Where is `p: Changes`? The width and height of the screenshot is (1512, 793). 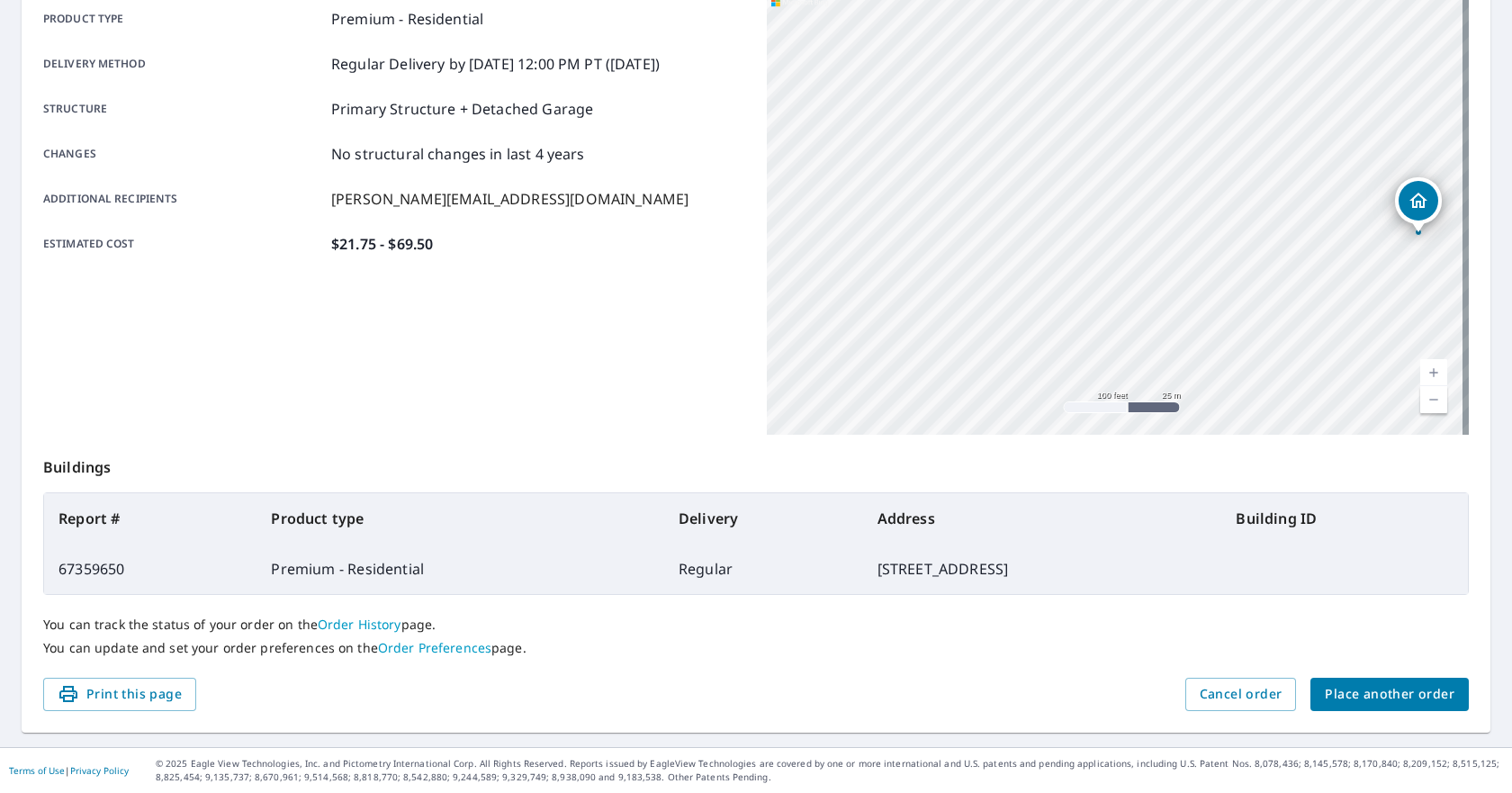 p: Changes is located at coordinates (184, 154).